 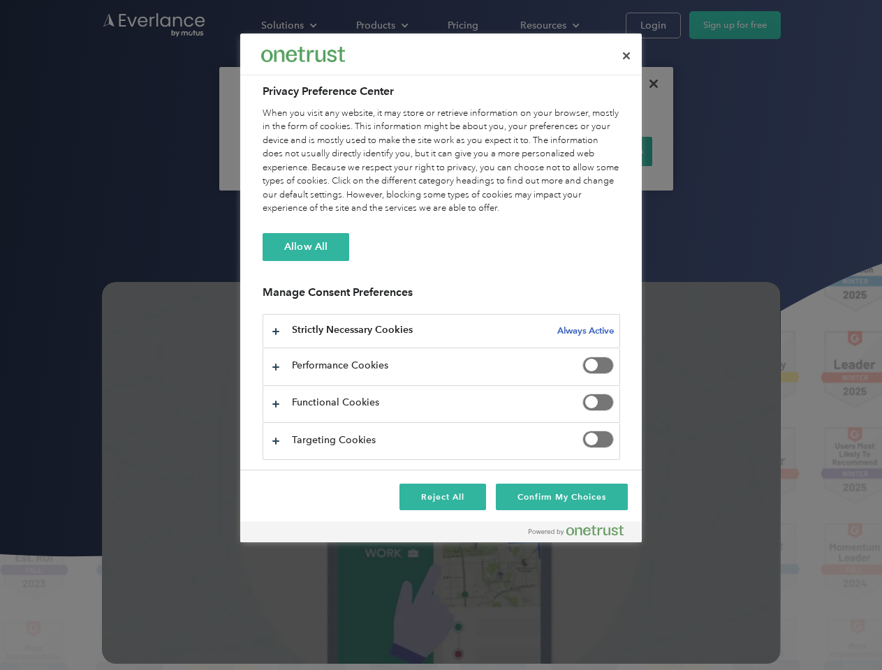 What do you see at coordinates (138, 98) in the screenshot?
I see `input: Submit` at bounding box center [138, 98].